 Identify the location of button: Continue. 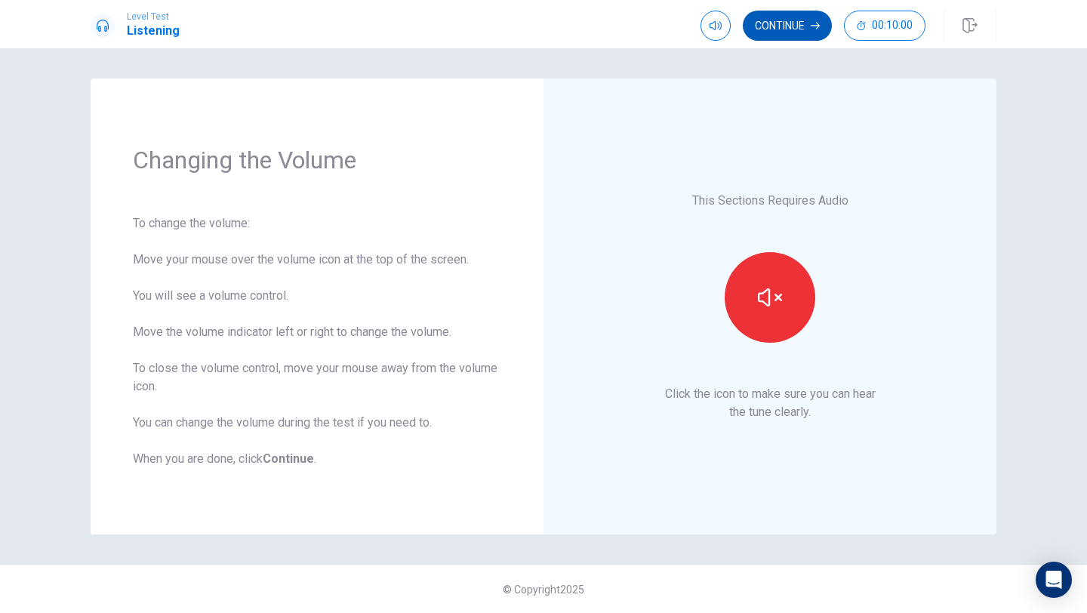
(787, 26).